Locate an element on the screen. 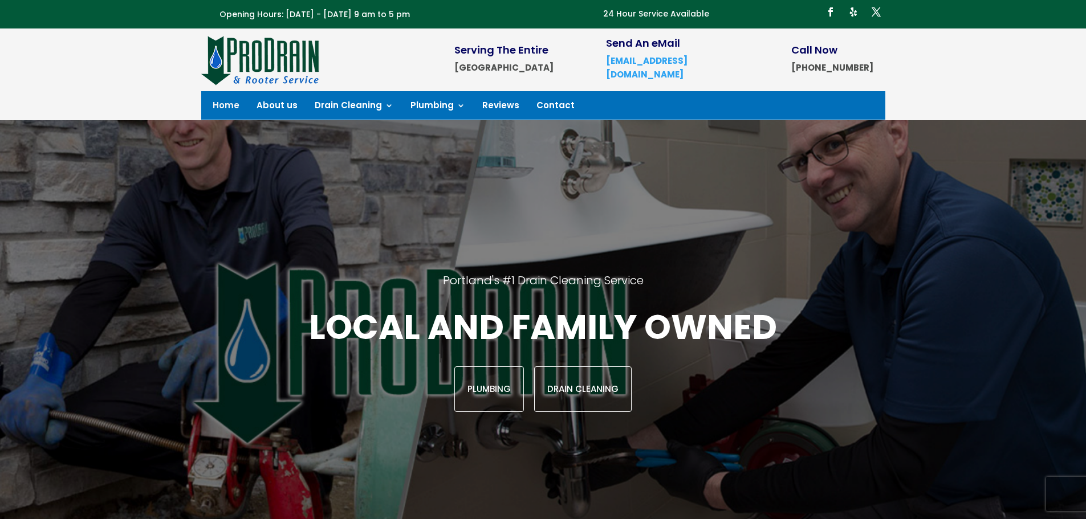 The width and height of the screenshot is (1086, 519). p: 24 Hour Service Available is located at coordinates (656, 14).